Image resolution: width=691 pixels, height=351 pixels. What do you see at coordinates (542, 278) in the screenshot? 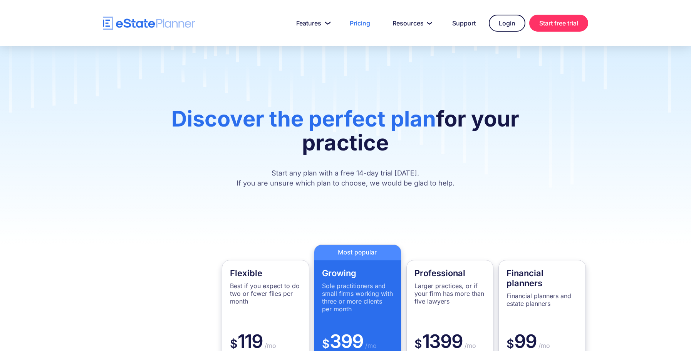
I see `h4: Financial planners` at bounding box center [542, 278].